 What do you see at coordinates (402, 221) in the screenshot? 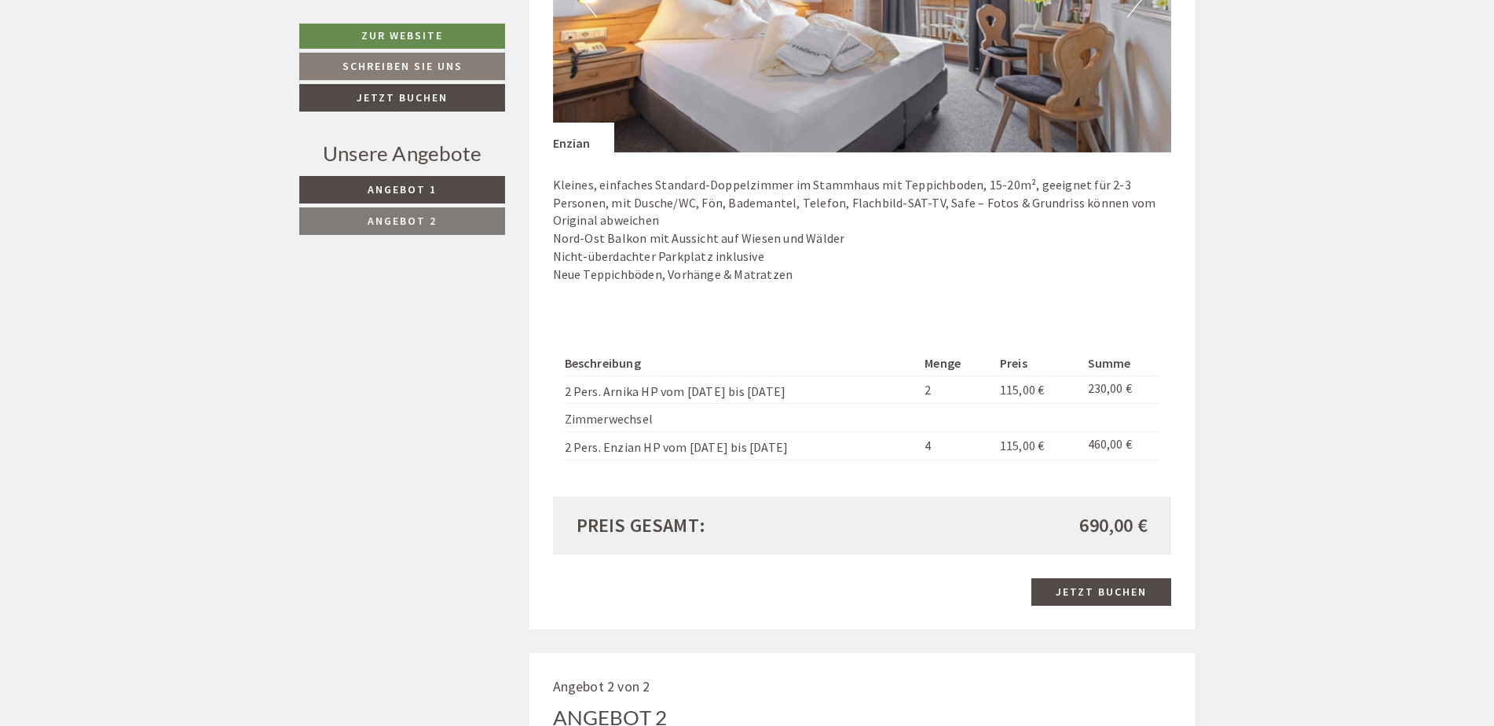
I see `span: Angebot 2` at bounding box center [402, 221].